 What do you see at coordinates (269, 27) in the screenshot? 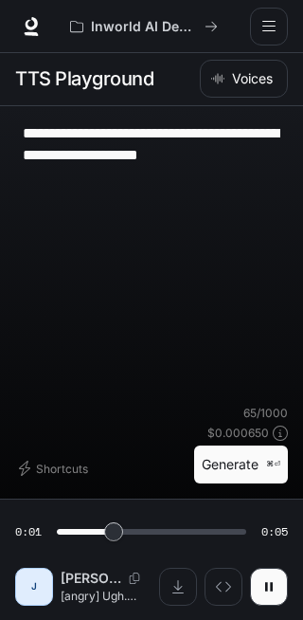
I see `button: open drawer` at bounding box center [269, 27].